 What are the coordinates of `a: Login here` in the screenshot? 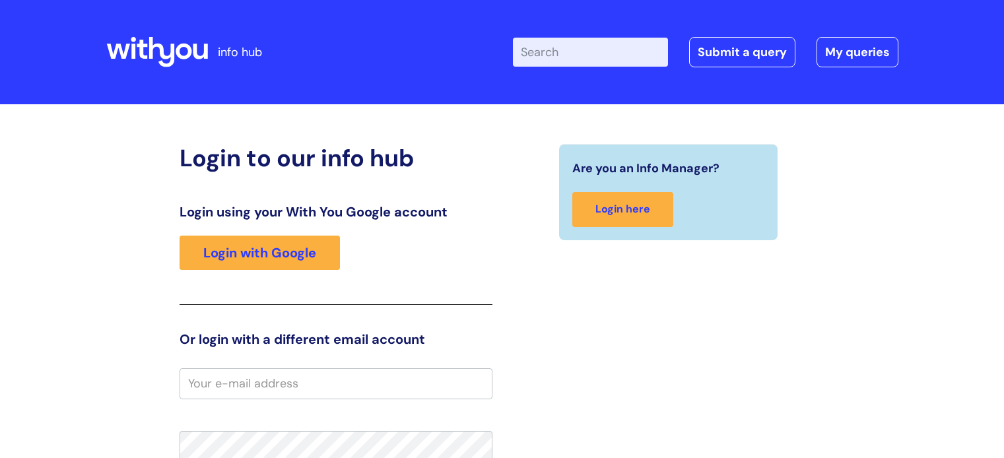 It's located at (622, 209).